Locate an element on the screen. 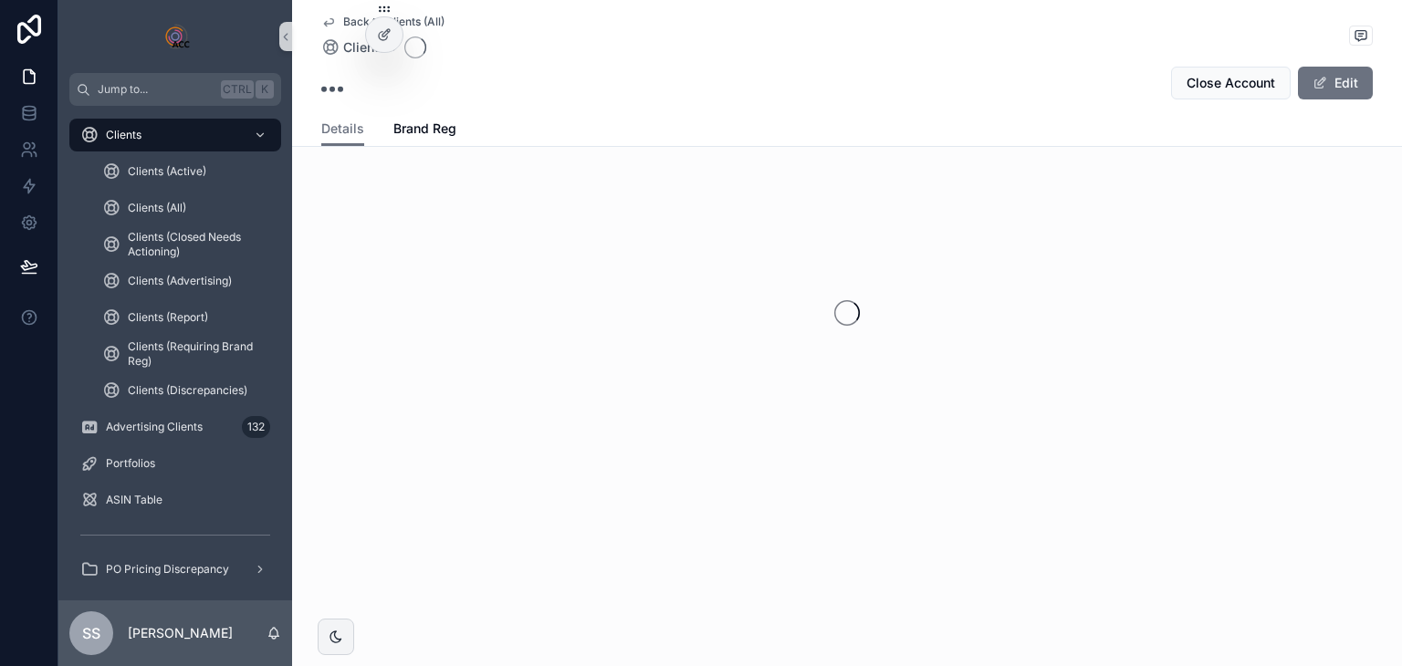 The height and width of the screenshot is (666, 1402). span: Advertising Clients is located at coordinates (154, 427).